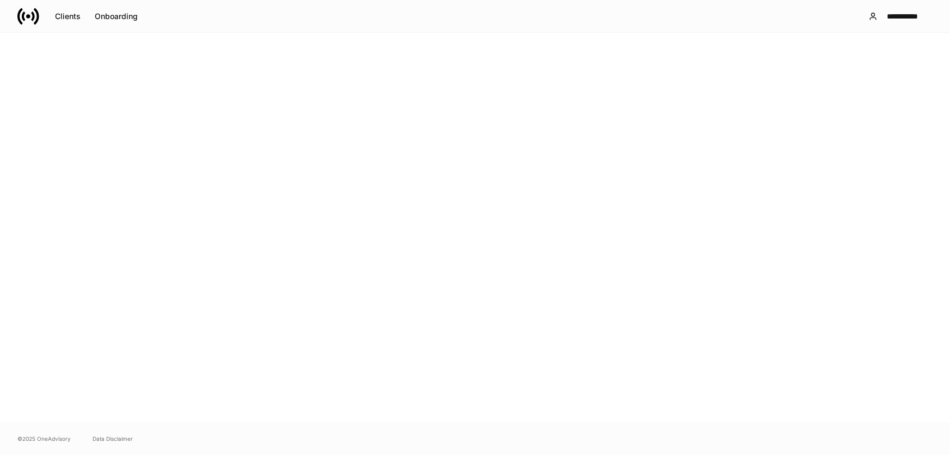  What do you see at coordinates (68, 16) in the screenshot?
I see `div: Clients` at bounding box center [68, 16].